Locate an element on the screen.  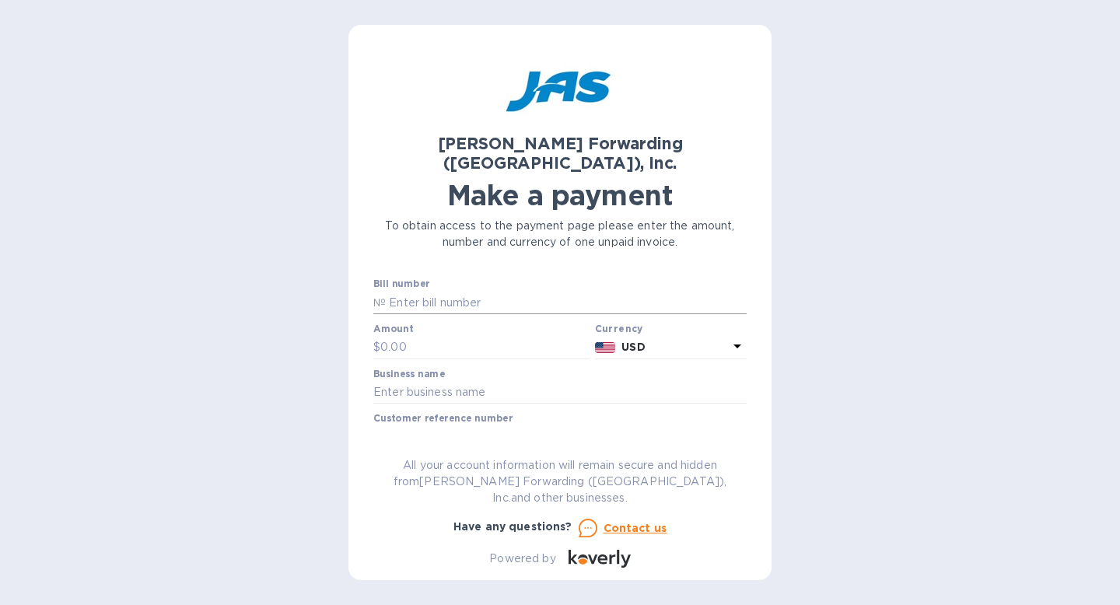
input: Enter business name is located at coordinates (560, 393).